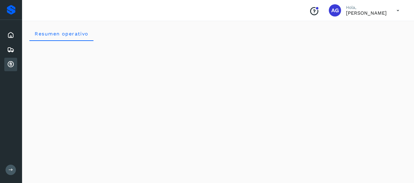 The image size is (414, 183). Describe the element at coordinates (11, 65) in the screenshot. I see `div: Cuentas por cobrar` at that location.